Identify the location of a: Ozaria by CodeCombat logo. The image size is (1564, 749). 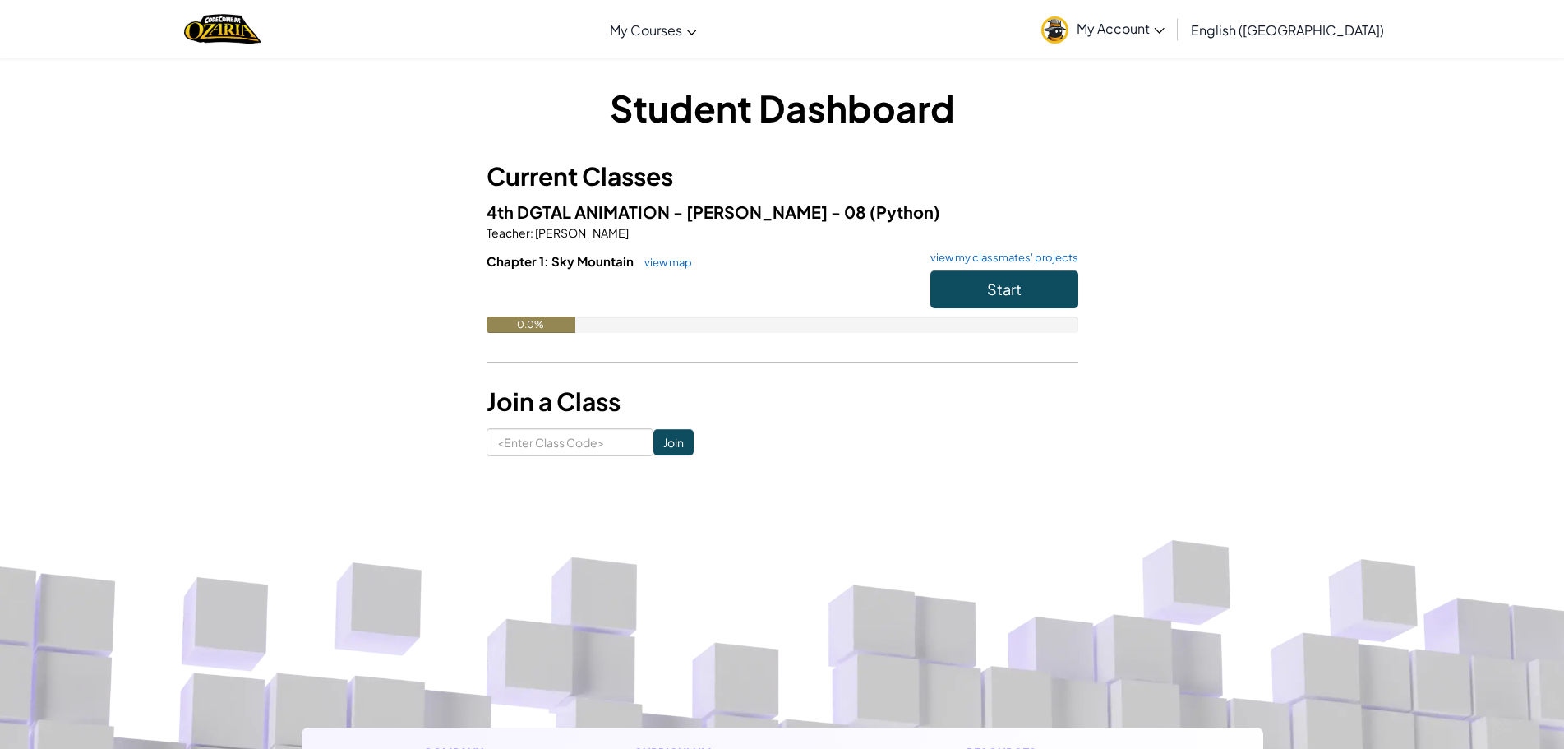
(222, 29).